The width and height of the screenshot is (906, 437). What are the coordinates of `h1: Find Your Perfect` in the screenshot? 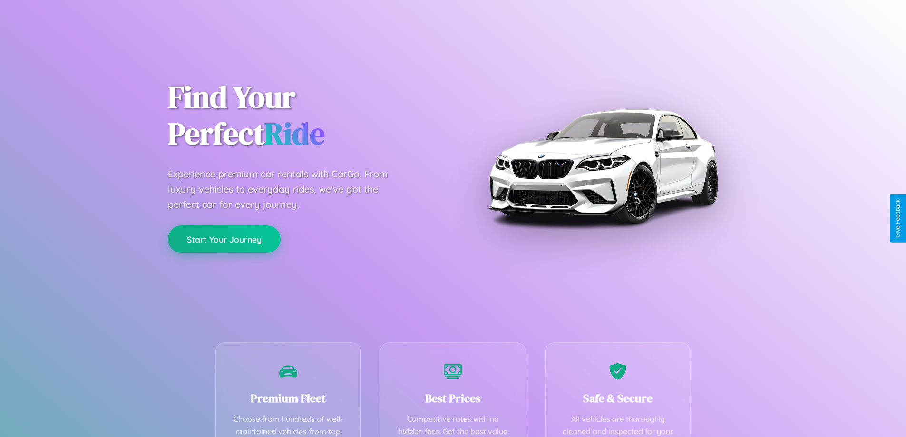 It's located at (303, 116).